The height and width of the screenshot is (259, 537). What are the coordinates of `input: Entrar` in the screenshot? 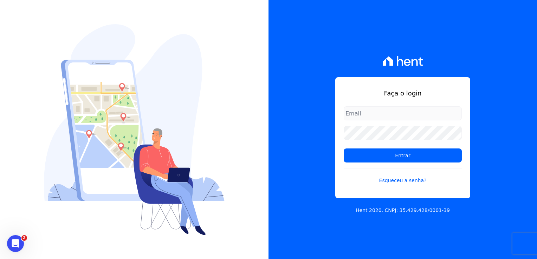 It's located at (402, 156).